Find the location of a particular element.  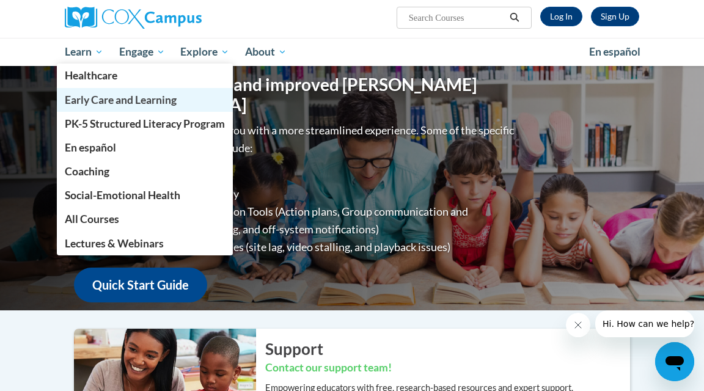

span: All Courses is located at coordinates (92, 219).